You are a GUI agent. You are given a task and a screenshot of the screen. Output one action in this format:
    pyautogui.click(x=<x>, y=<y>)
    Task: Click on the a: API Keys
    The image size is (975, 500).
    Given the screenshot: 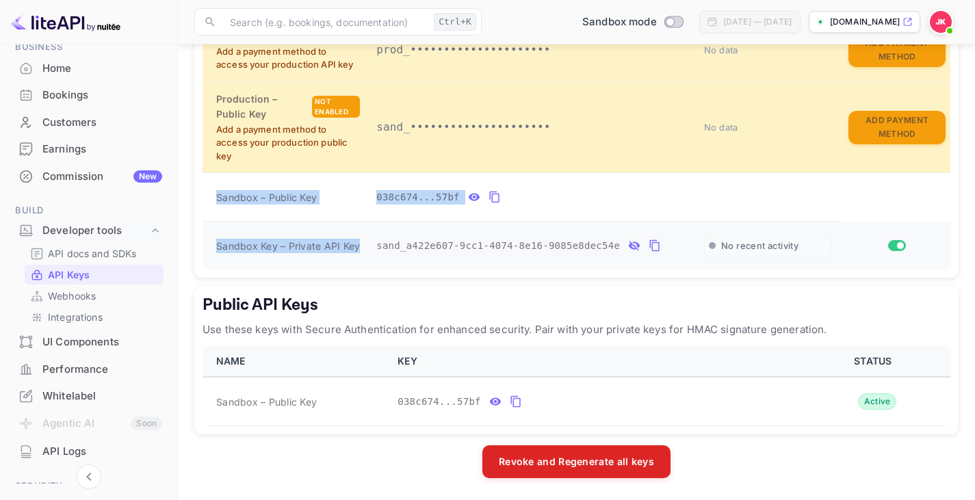 What is the action you would take?
    pyautogui.click(x=94, y=274)
    